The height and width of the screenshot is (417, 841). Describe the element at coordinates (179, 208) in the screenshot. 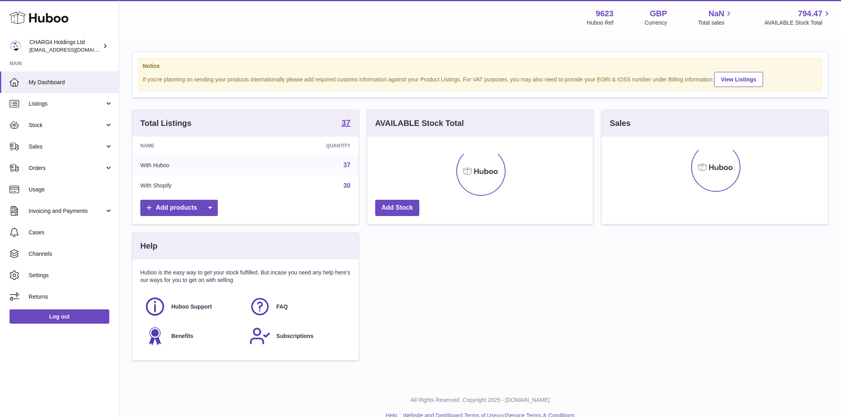

I see `a: Add products` at that location.